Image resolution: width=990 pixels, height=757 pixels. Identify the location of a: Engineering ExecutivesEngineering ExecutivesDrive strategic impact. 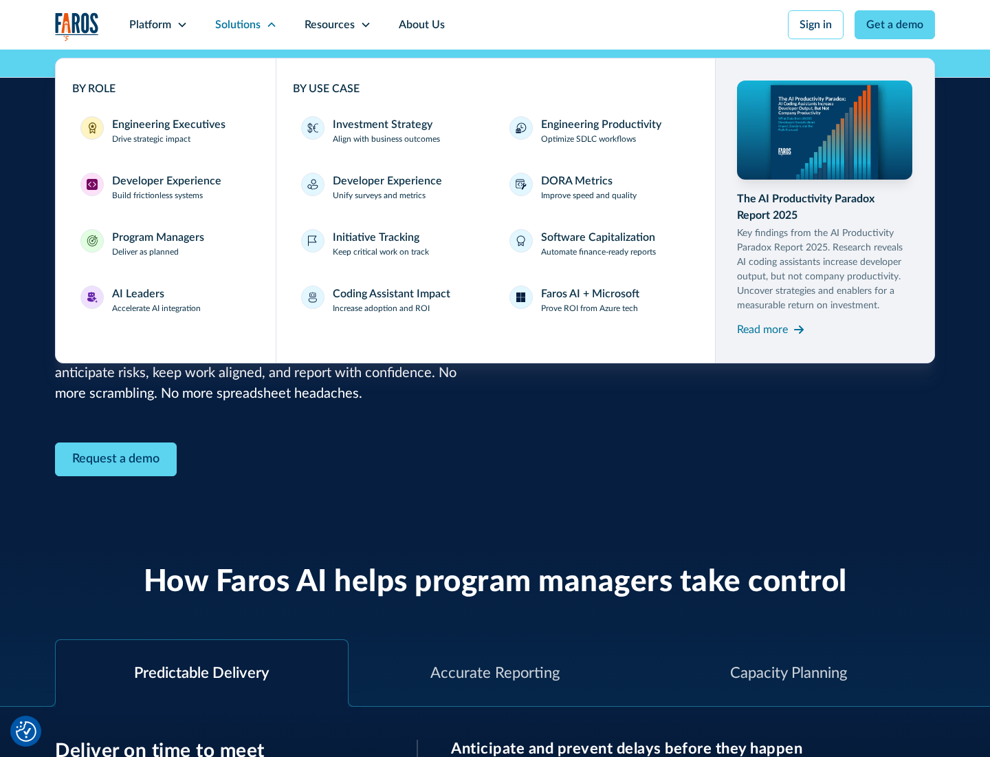
(166, 131).